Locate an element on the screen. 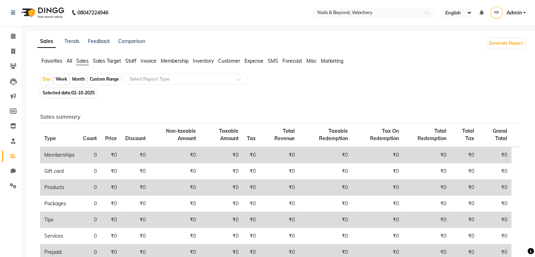  div: Week is located at coordinates (61, 79).